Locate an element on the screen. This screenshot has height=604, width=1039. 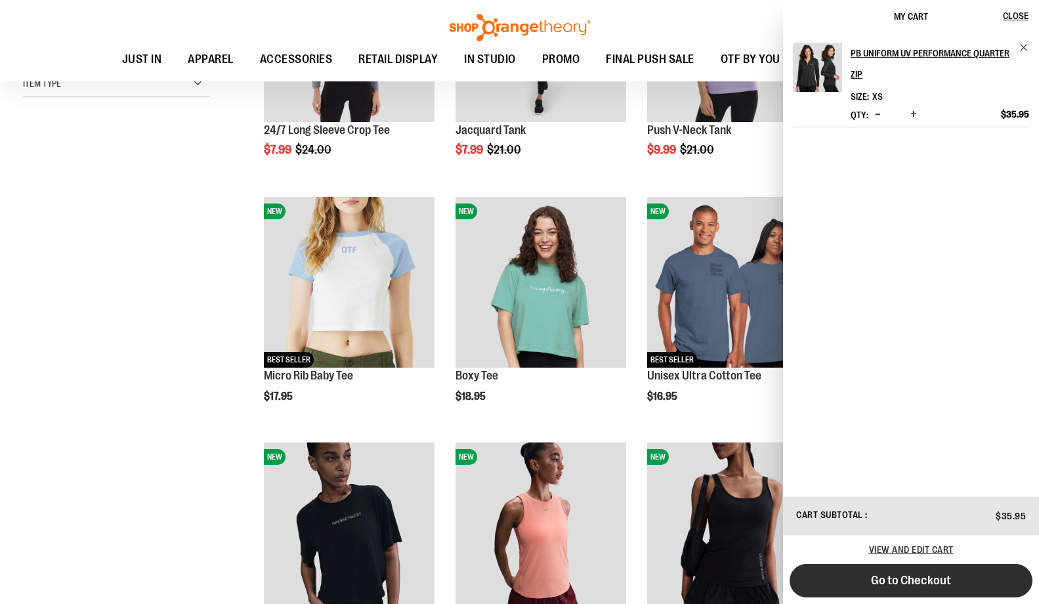
span: IN STUDIO is located at coordinates (490, 59).